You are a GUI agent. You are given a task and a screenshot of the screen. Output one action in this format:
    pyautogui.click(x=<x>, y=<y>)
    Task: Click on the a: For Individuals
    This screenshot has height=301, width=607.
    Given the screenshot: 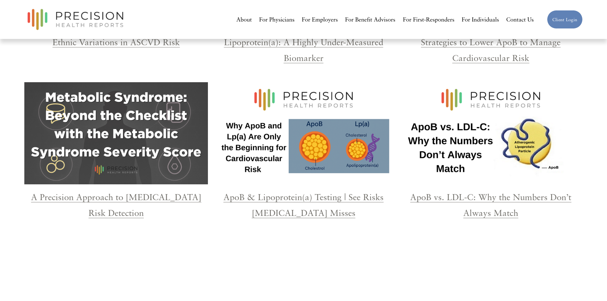 What is the action you would take?
    pyautogui.click(x=480, y=19)
    